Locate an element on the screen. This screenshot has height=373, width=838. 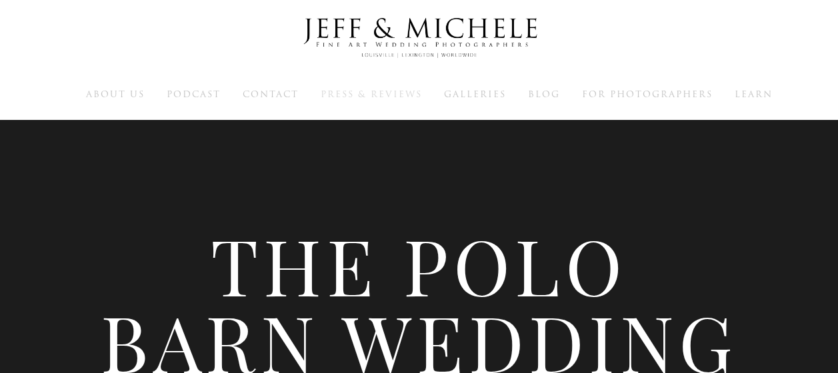
a: Contact is located at coordinates (271, 94).